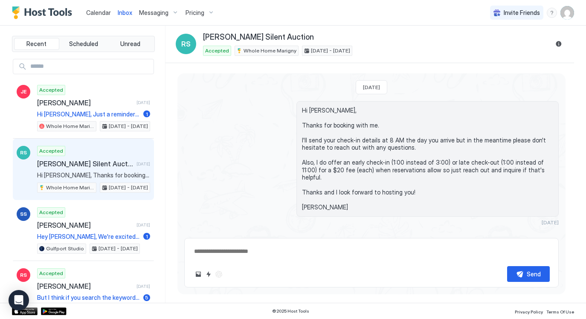 This screenshot has height=319, width=586. Describe the element at coordinates (291, 311) in the screenshot. I see `span: © 2025 Host Tools` at that location.